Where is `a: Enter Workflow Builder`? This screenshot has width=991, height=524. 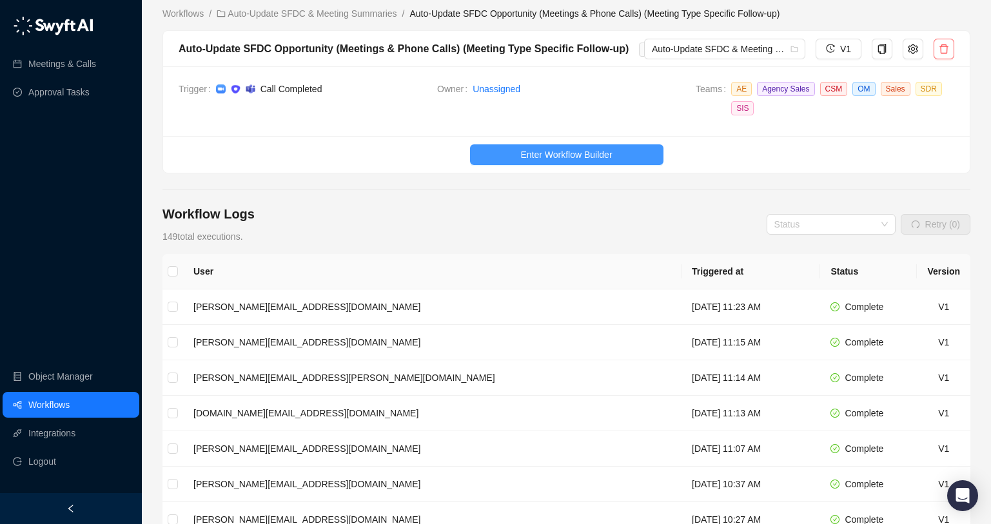 a: Enter Workflow Builder is located at coordinates (566, 155).